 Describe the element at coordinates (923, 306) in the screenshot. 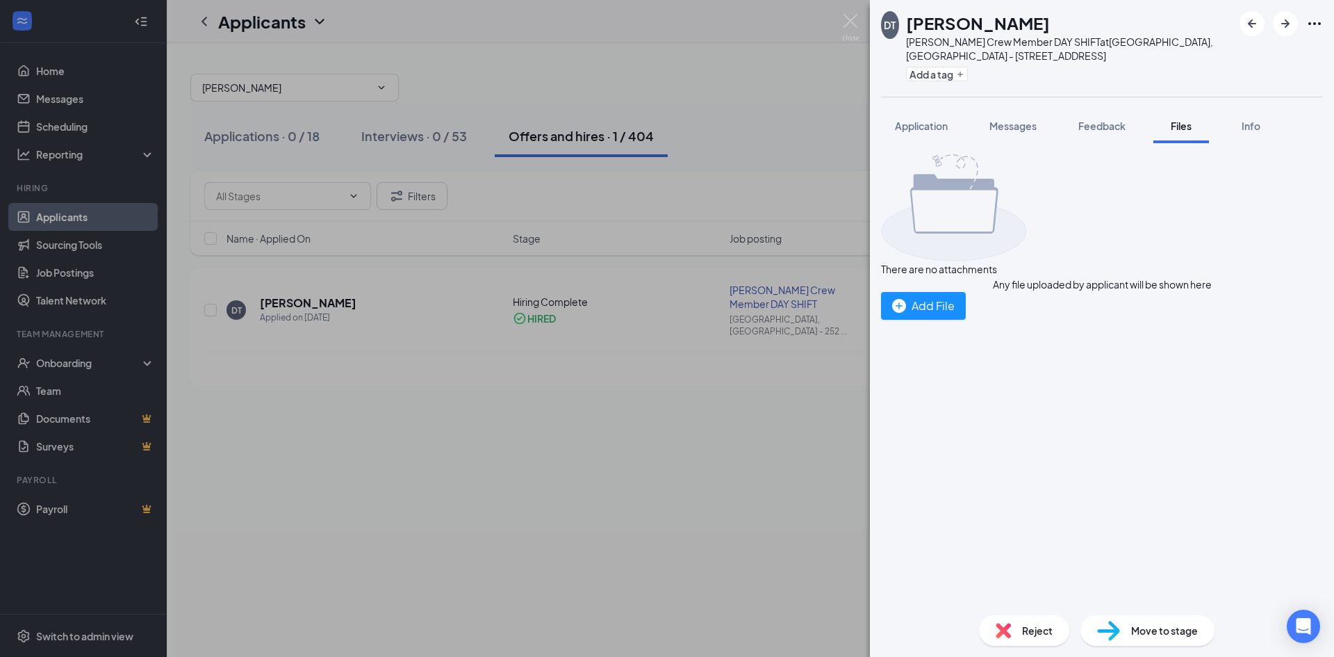

I see `button: Add File` at that location.